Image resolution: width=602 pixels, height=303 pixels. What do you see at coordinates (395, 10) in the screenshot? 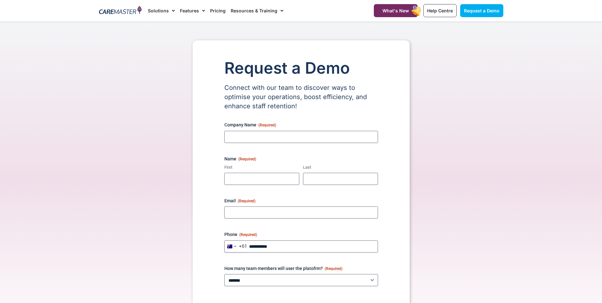
I see `span: What's New` at bounding box center [395, 10].